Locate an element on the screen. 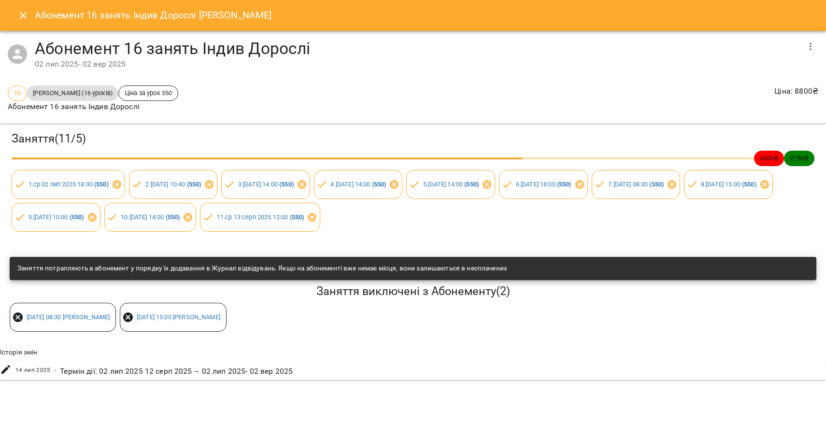  a: 1.ср 02 лип 2025 18:00 (550) is located at coordinates (69, 184).